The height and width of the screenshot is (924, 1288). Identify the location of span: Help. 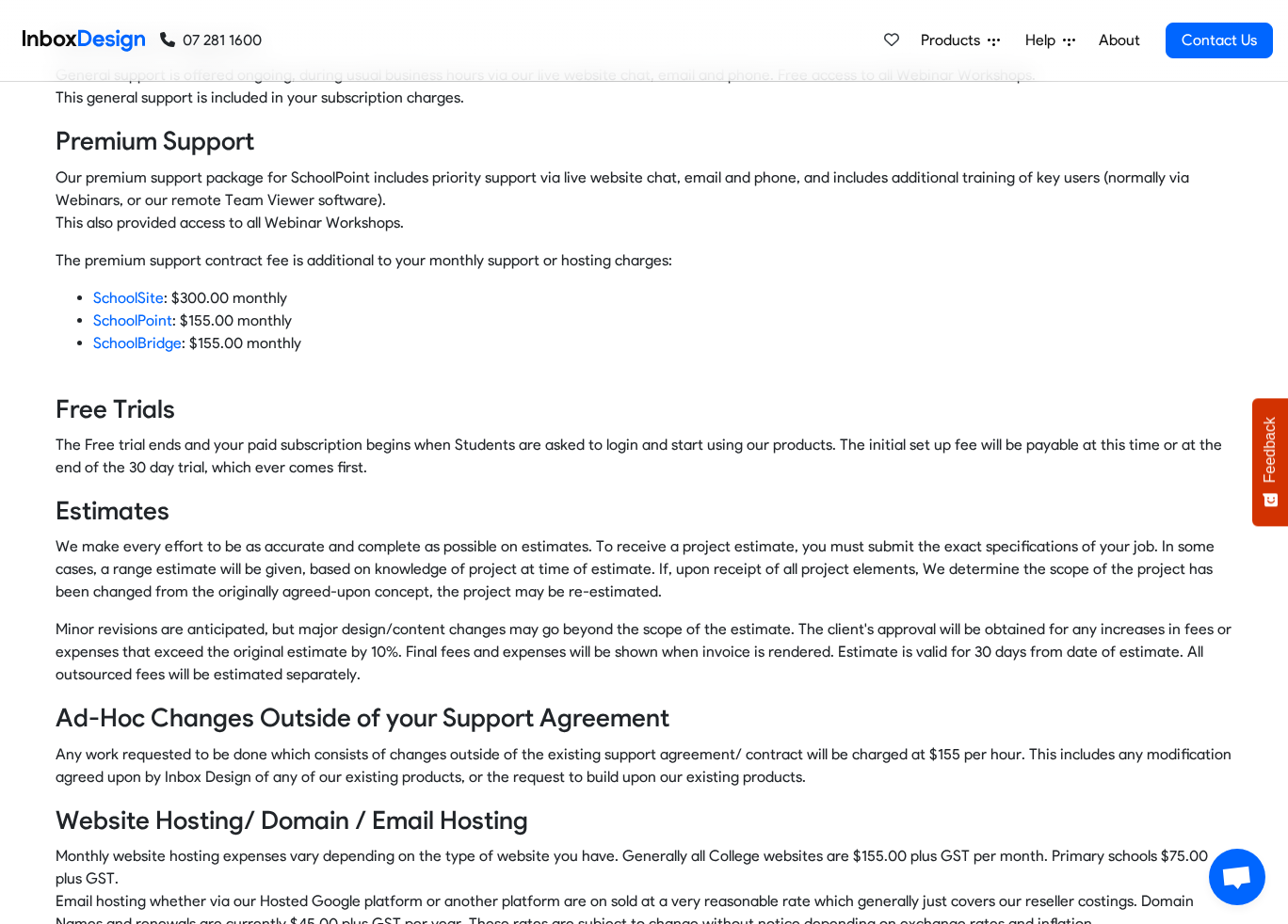
(1044, 40).